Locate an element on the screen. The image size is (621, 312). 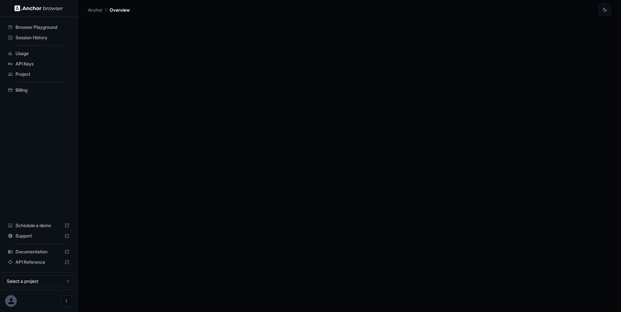
span: Session History is located at coordinates (42, 38).